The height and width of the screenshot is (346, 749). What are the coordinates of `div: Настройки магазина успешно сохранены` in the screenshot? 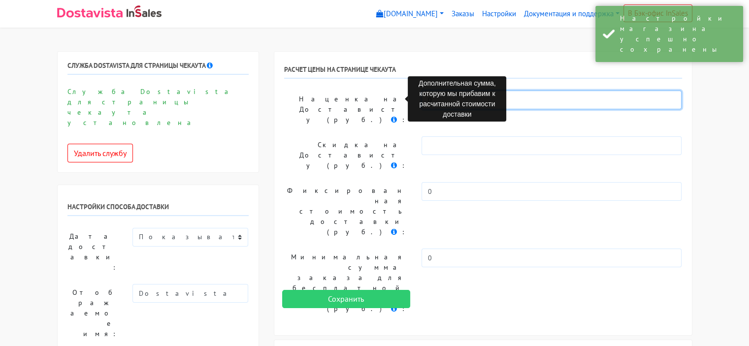 It's located at (678, 34).